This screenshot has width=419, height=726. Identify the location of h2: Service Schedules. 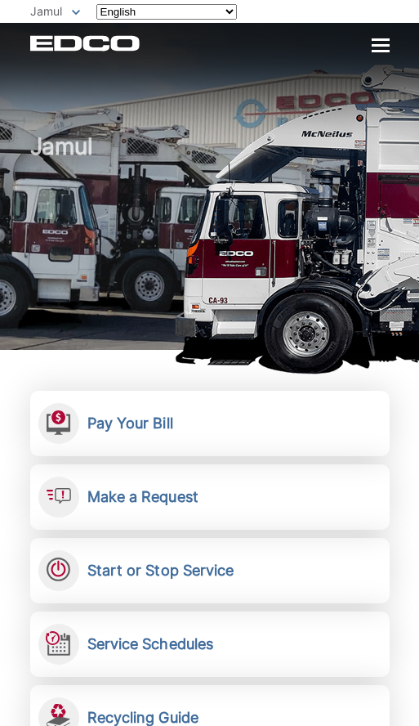
(150, 644).